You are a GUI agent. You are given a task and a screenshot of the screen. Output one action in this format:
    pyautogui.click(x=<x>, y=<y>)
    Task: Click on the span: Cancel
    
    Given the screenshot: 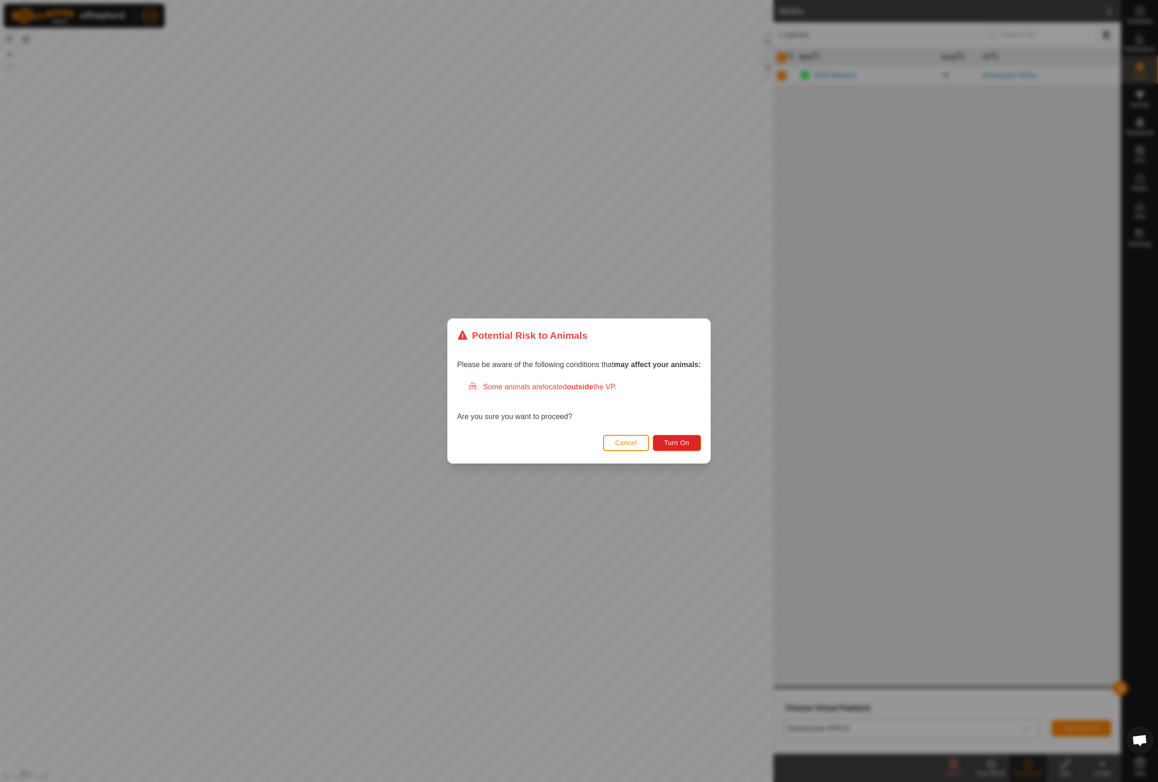 What is the action you would take?
    pyautogui.click(x=626, y=443)
    